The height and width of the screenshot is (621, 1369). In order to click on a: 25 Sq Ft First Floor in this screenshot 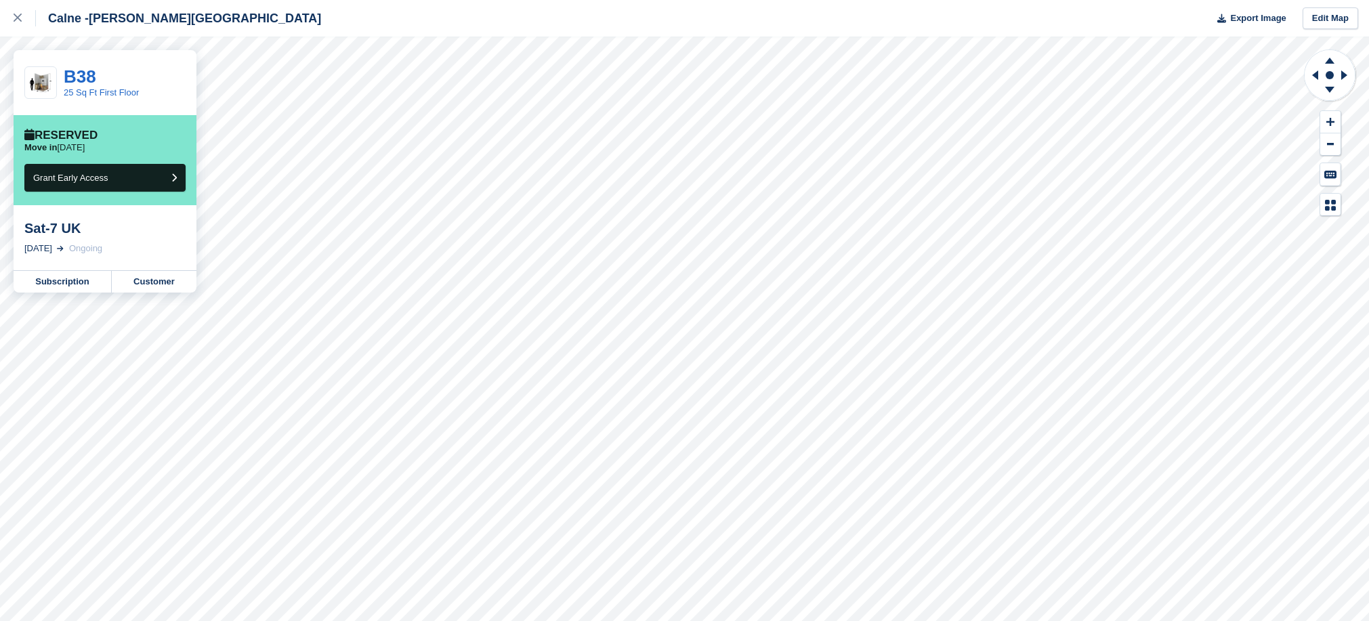, I will do `click(101, 92)`.